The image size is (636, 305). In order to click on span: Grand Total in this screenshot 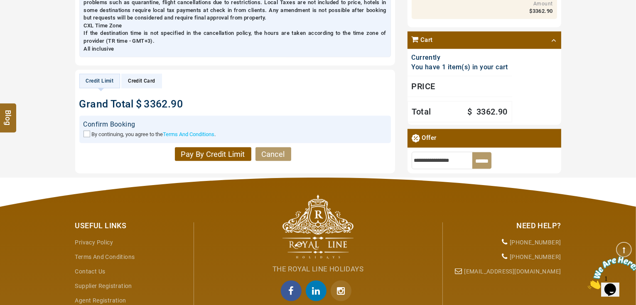, I will do `click(106, 104)`.